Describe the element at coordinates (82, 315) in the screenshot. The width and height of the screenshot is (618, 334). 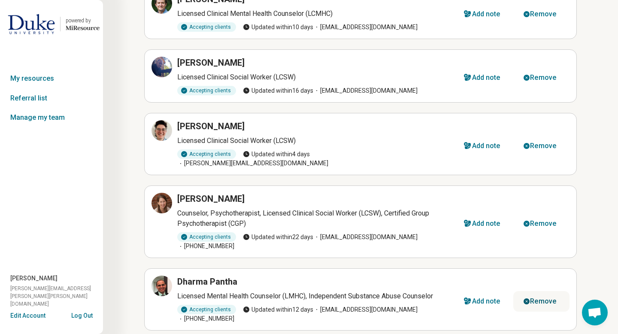
I see `button: Log Out` at that location.